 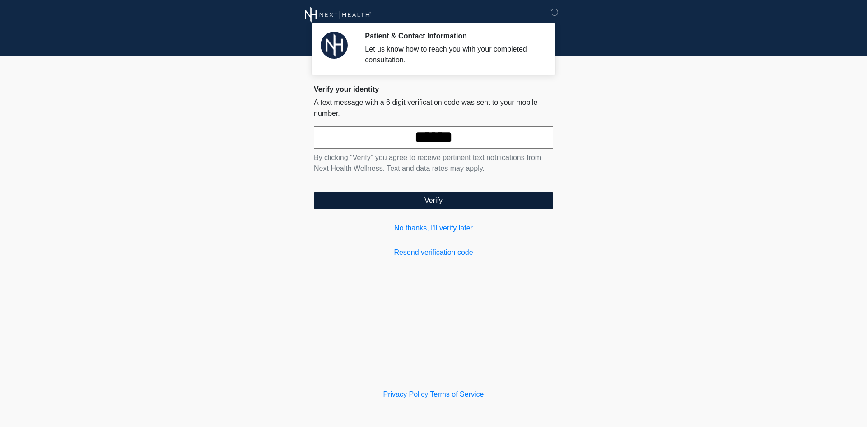 What do you see at coordinates (452, 55) in the screenshot?
I see `div: Let us know how to reach you with your completed consultation.` at bounding box center [452, 55].